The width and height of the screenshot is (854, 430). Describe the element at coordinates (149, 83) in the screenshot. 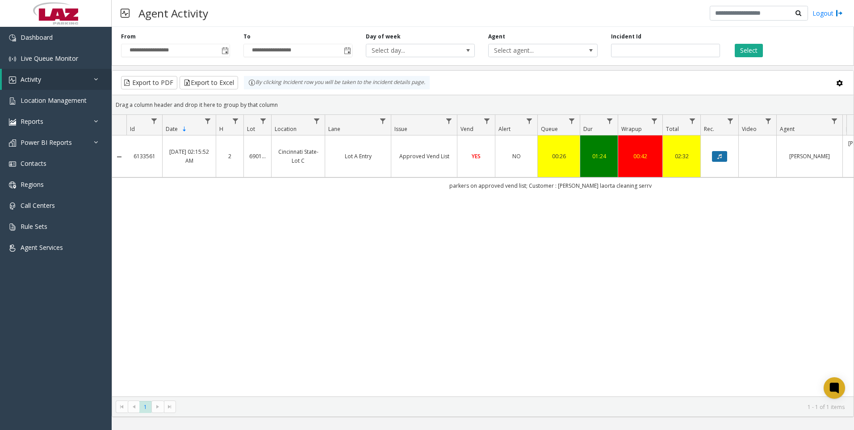

I see `button: Export to PDF` at that location.